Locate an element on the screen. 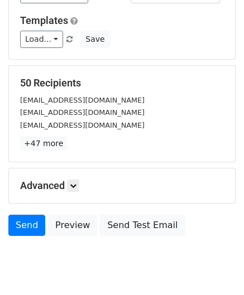 The height and width of the screenshot is (295, 244). a: Send Test Email is located at coordinates (142, 226).